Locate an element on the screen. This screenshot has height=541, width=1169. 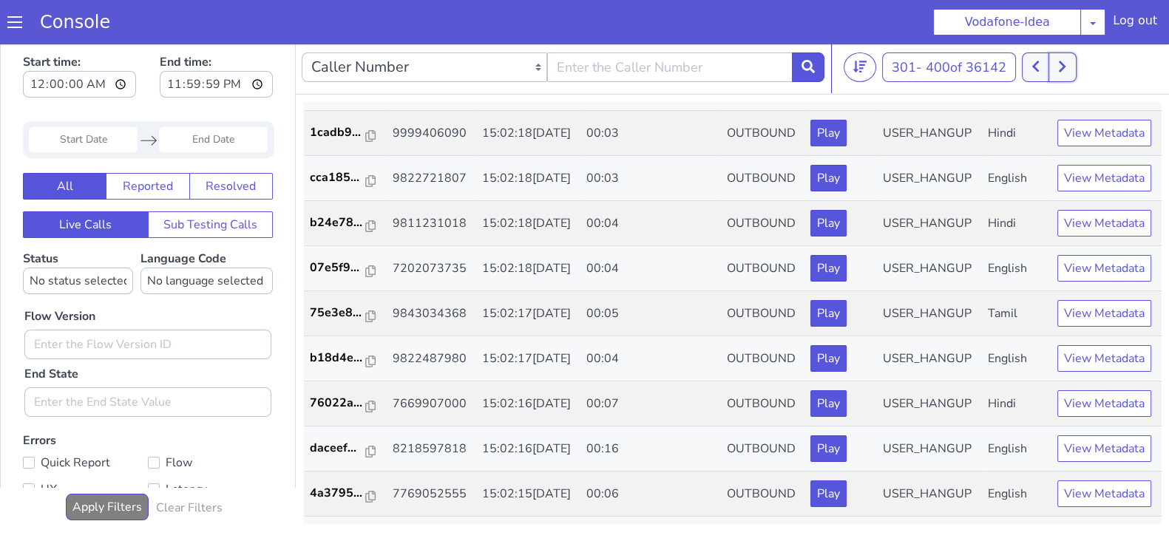
a: cca185... is located at coordinates (345, 137).